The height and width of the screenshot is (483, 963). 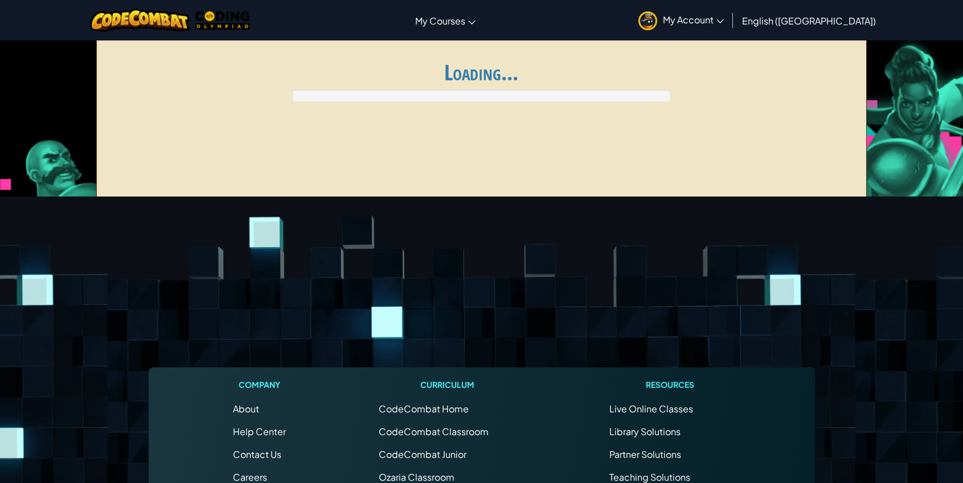 What do you see at coordinates (223, 20) in the screenshot?
I see `img: MTO Coding Olympiad logo` at bounding box center [223, 20].